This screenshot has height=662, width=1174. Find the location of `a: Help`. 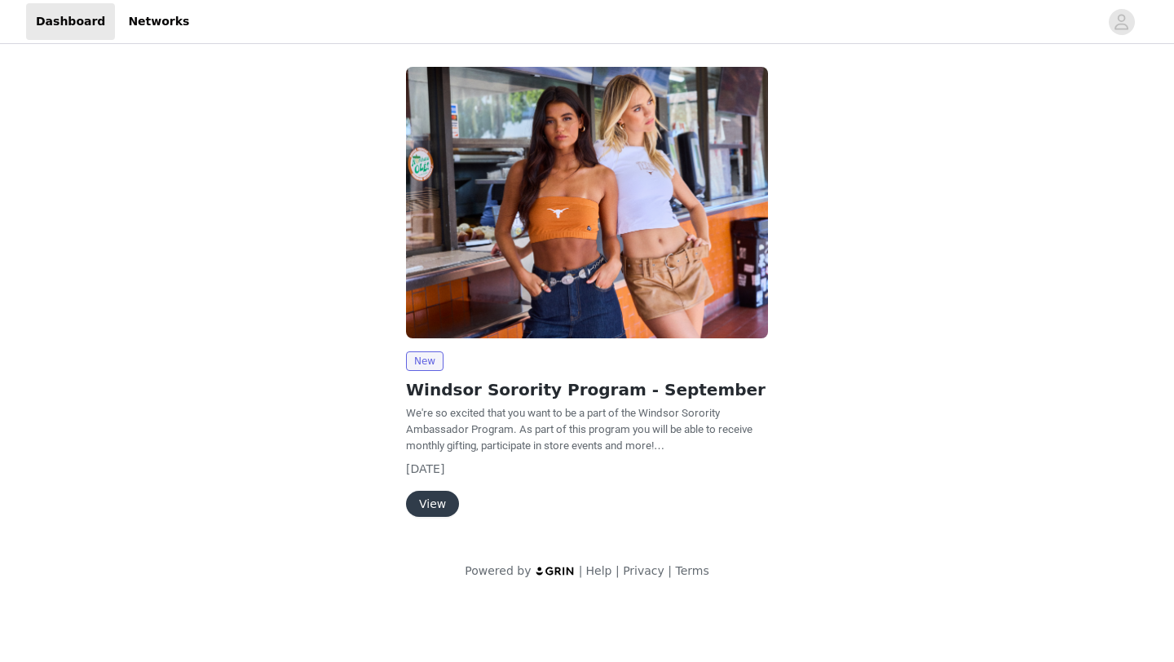

a: Help is located at coordinates (599, 571).